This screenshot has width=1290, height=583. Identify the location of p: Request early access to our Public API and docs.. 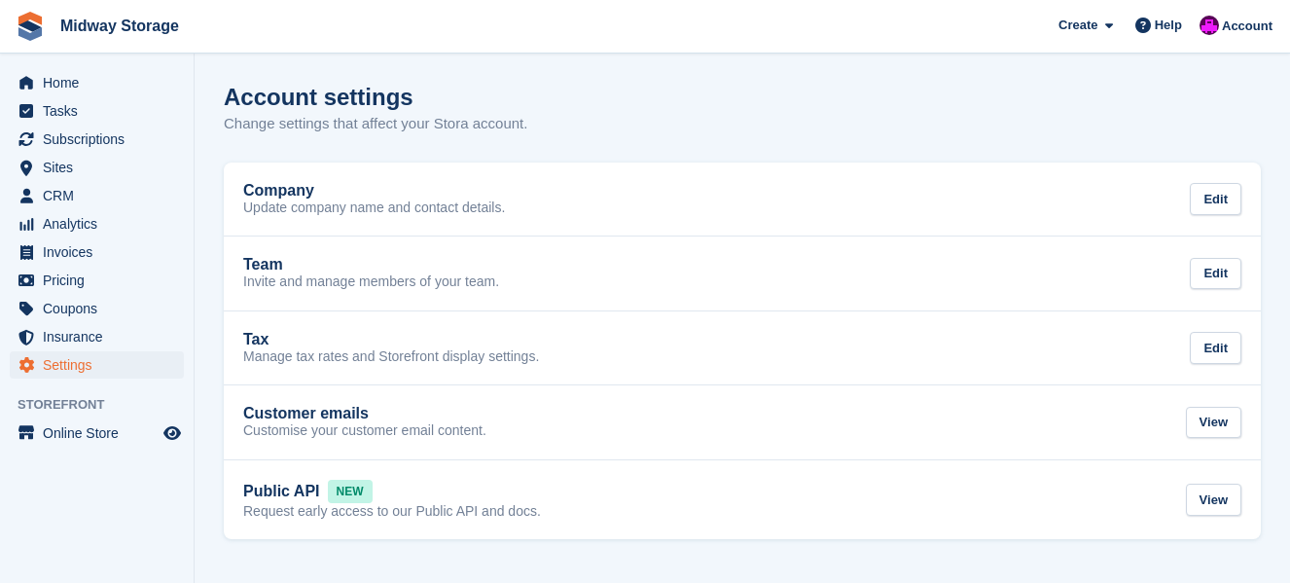
(392, 512).